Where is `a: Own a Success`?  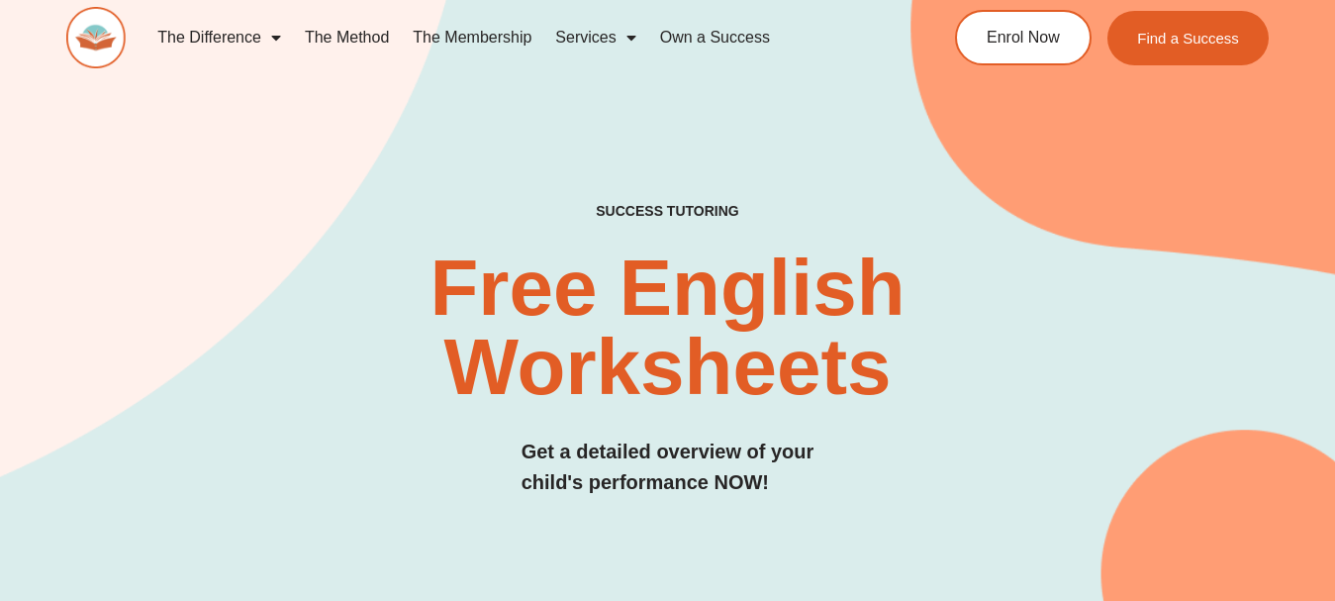 a: Own a Success is located at coordinates (714, 38).